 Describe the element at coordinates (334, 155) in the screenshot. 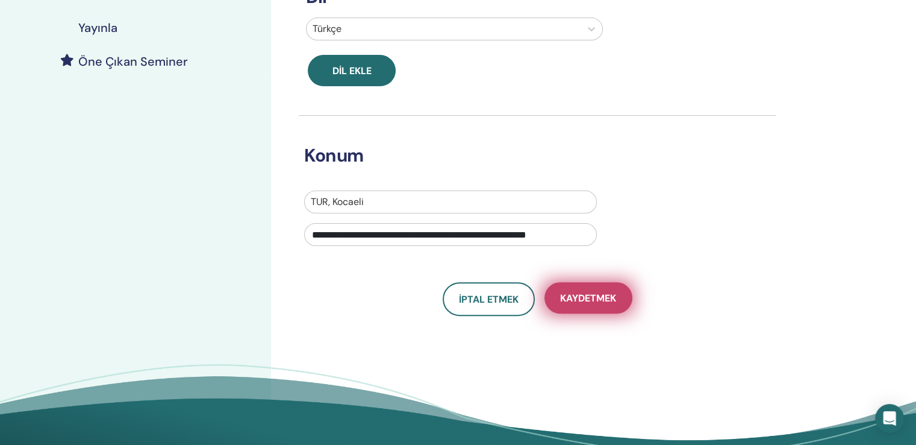

I see `font: Konum` at that location.